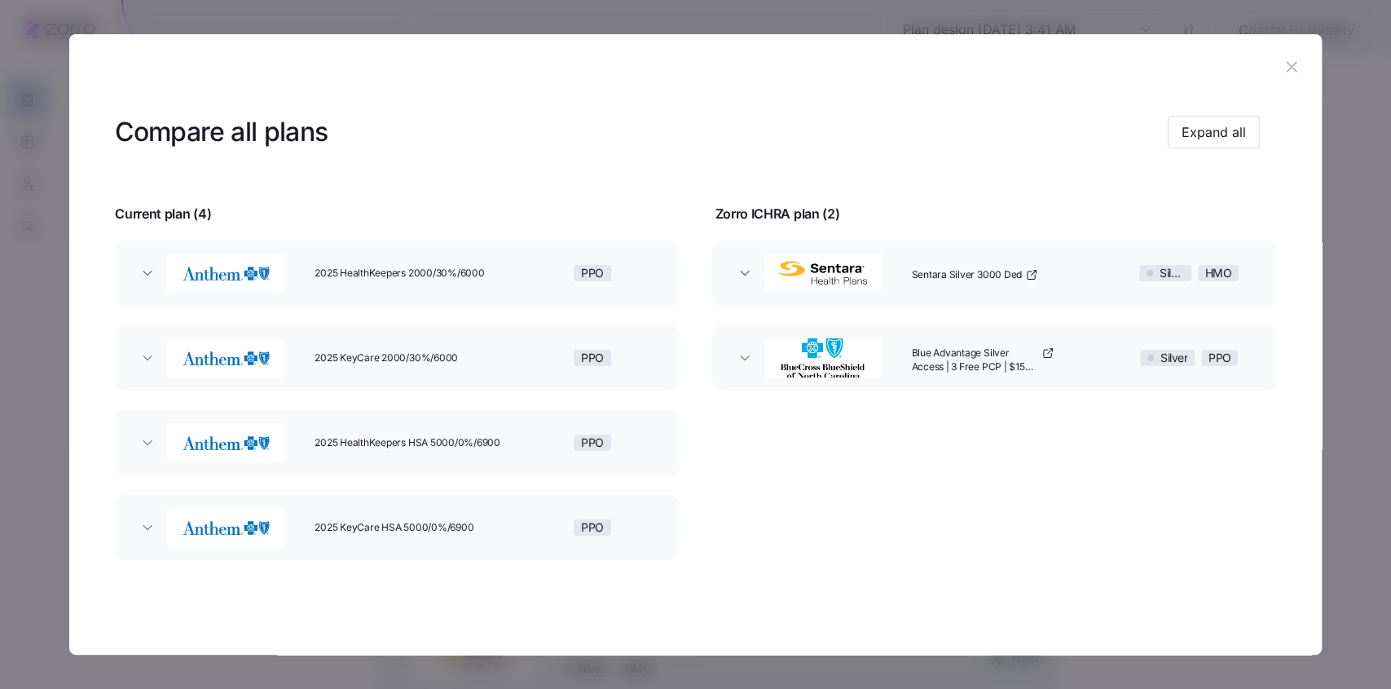 This screenshot has height=689, width=1391. I want to click on img: Sentara Health Plans, so click(823, 273).